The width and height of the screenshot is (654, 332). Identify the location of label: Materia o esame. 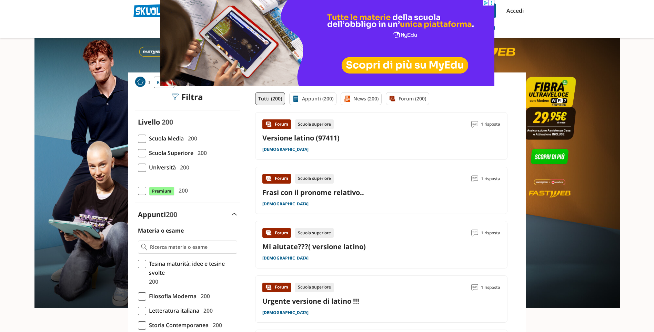
(161, 230).